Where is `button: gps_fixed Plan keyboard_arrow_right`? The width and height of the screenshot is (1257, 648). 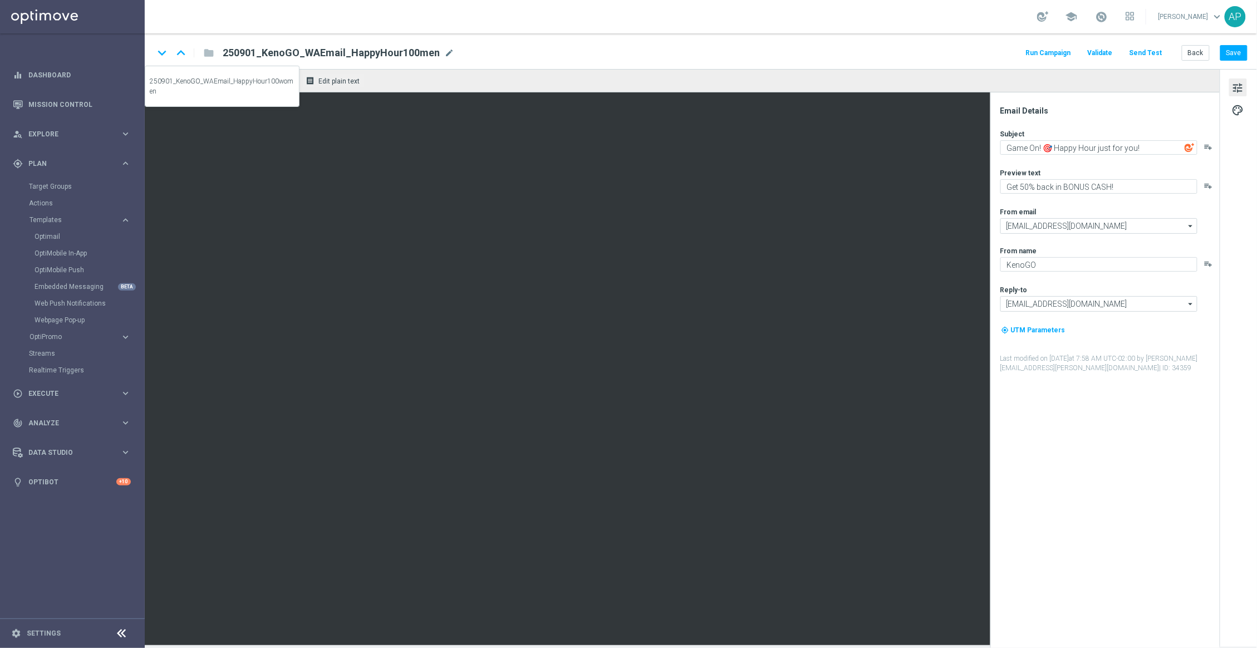
button: gps_fixed Plan keyboard_arrow_right is located at coordinates (72, 164).